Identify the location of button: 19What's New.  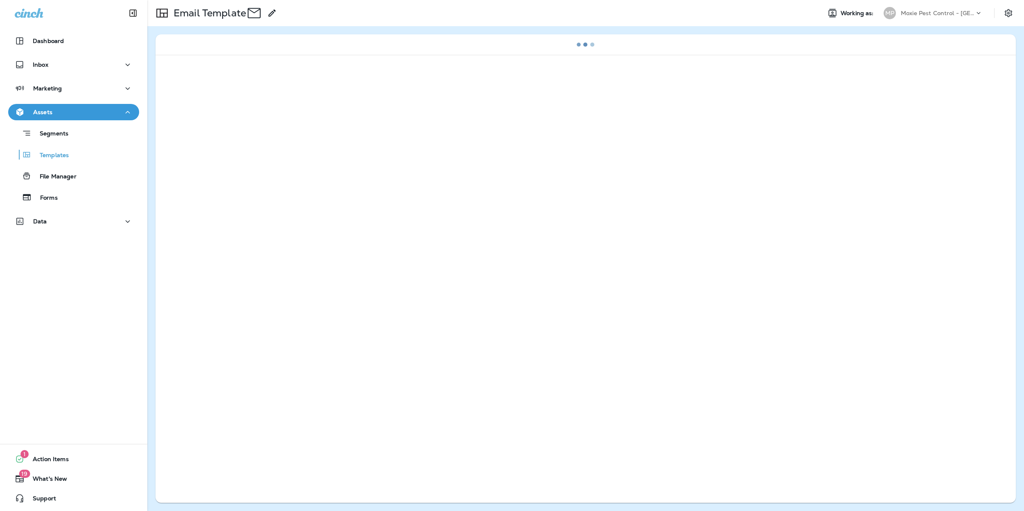
(74, 479).